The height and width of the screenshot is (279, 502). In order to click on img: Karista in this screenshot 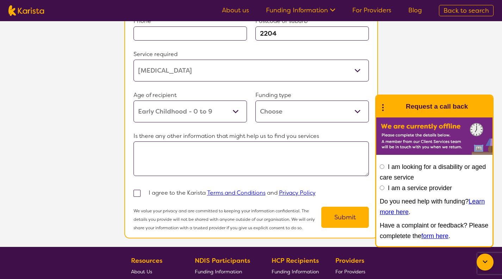, I will do `click(395, 106)`.